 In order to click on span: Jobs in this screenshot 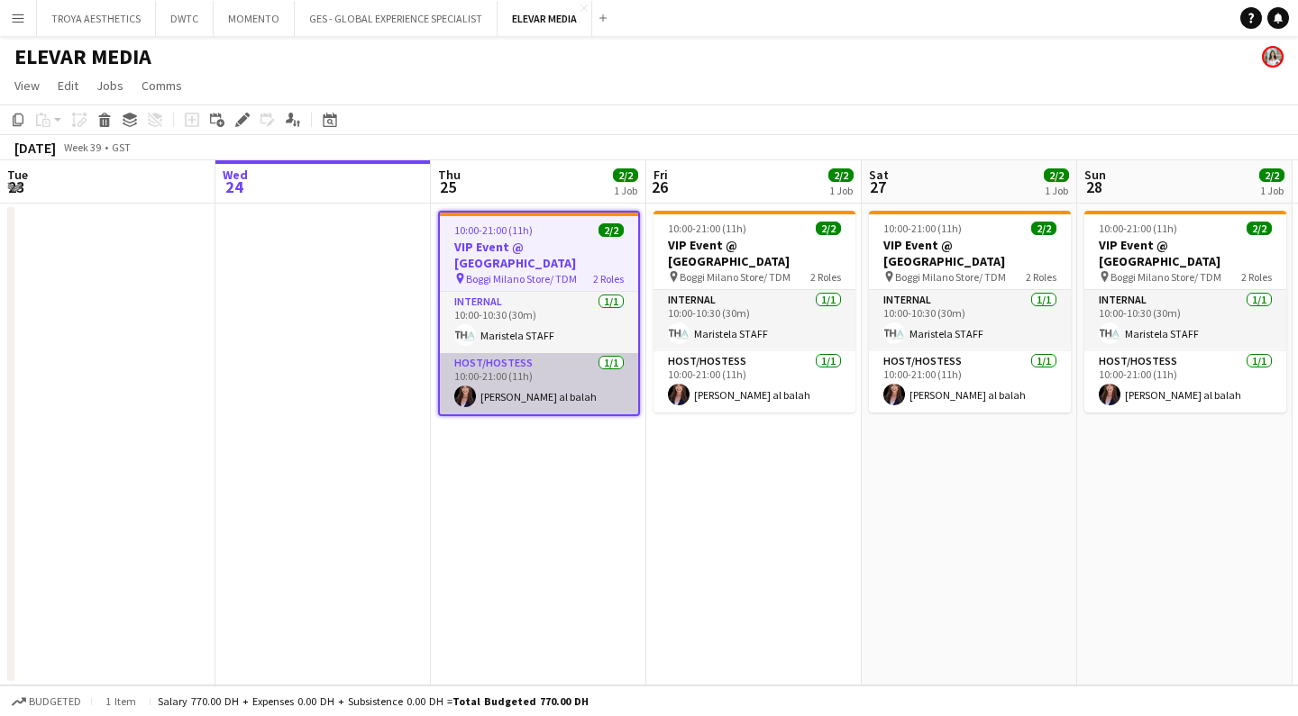, I will do `click(110, 86)`.